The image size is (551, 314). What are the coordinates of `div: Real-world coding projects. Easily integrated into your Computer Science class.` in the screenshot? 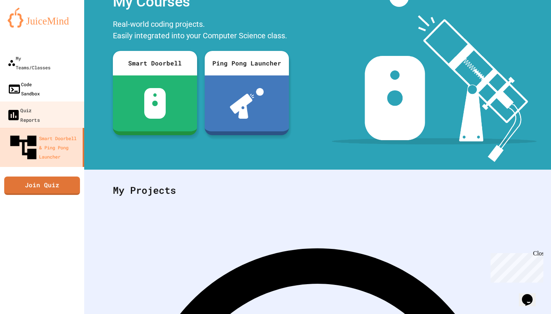 It's located at (201, 31).